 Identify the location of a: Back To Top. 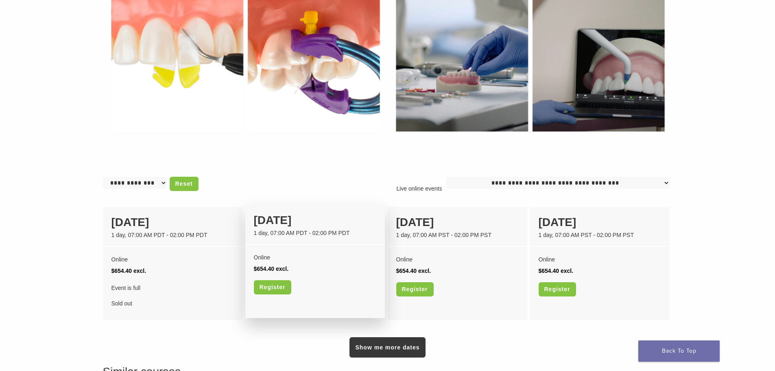
(679, 351).